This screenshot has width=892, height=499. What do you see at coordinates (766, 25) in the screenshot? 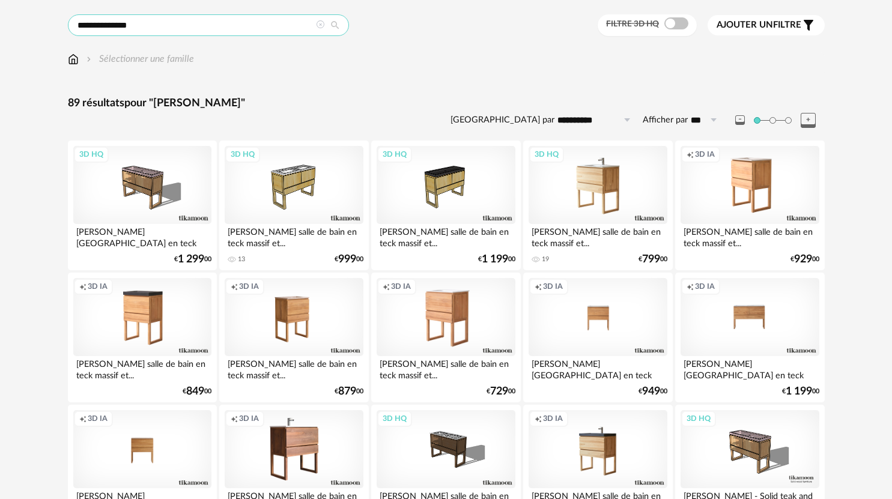
I see `button: Ajouter unfiltre Filter icon` at bounding box center [766, 25].